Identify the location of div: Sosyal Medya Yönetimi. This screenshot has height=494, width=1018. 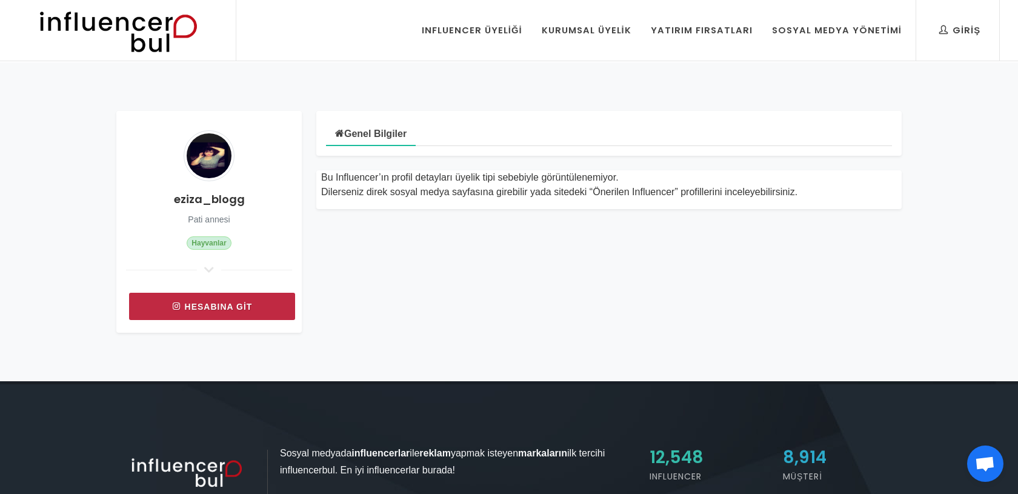
(837, 30).